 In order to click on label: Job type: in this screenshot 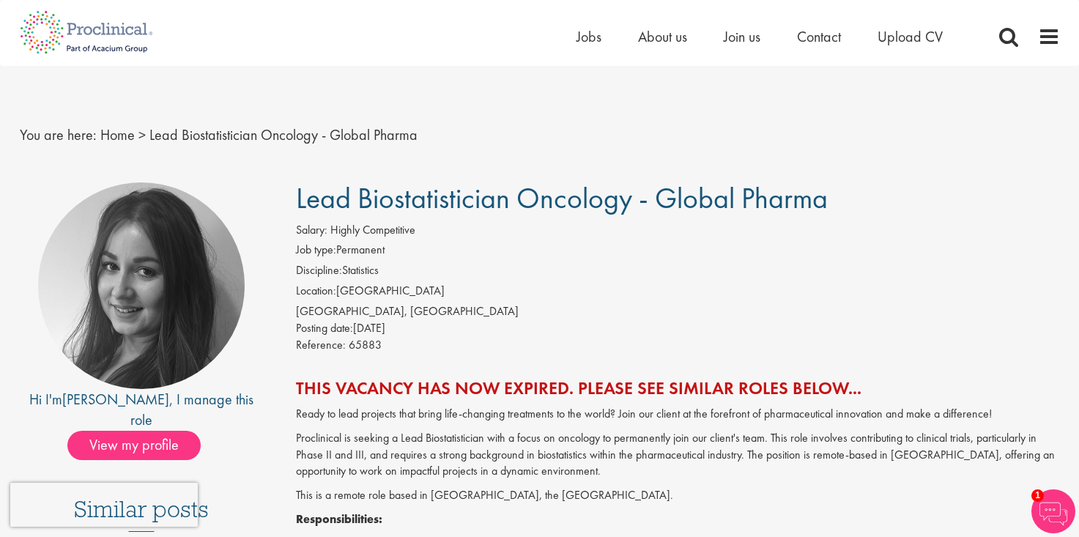, I will do `click(316, 250)`.